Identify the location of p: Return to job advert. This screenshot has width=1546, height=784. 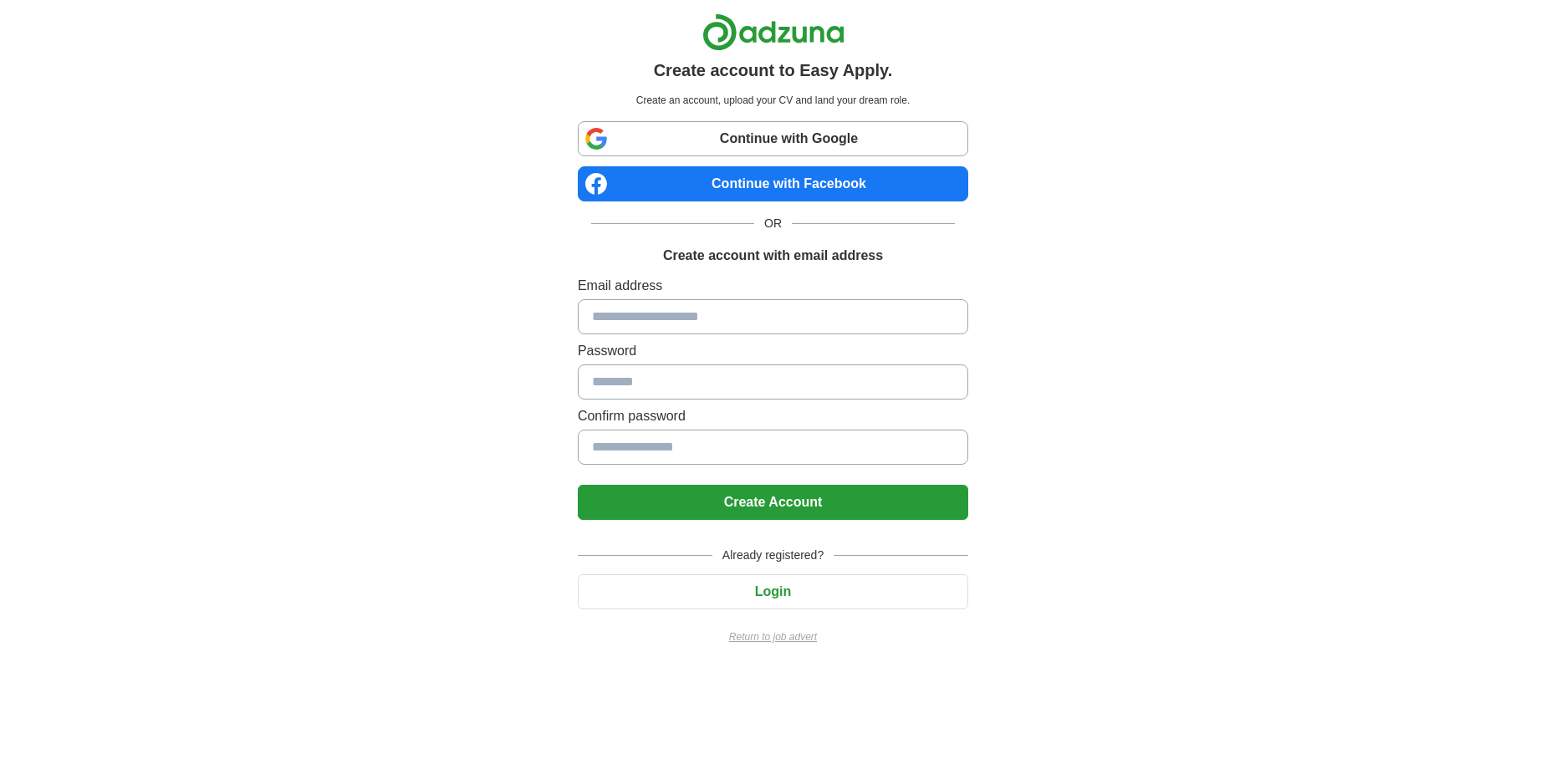
(773, 637).